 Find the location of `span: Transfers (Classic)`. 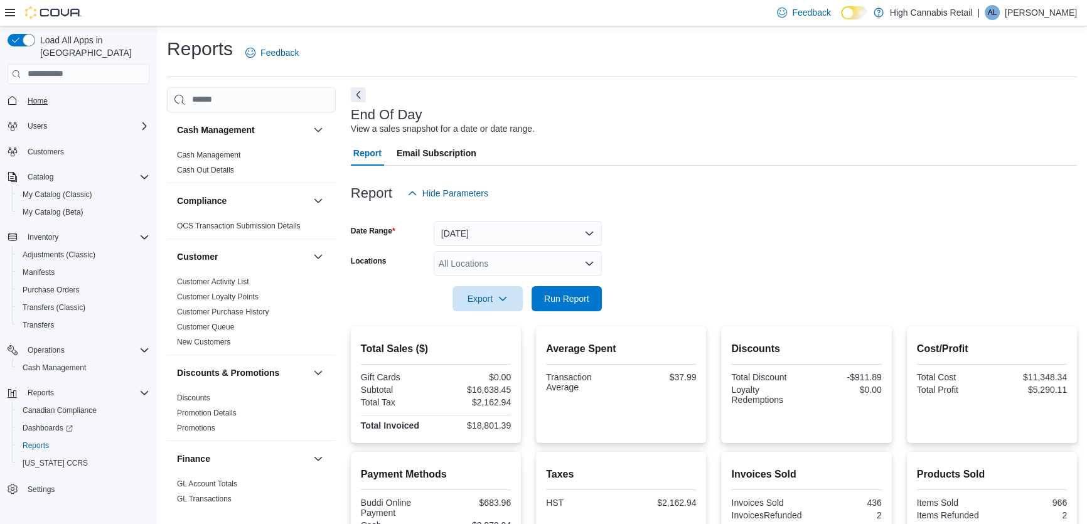

span: Transfers (Classic) is located at coordinates (83, 307).